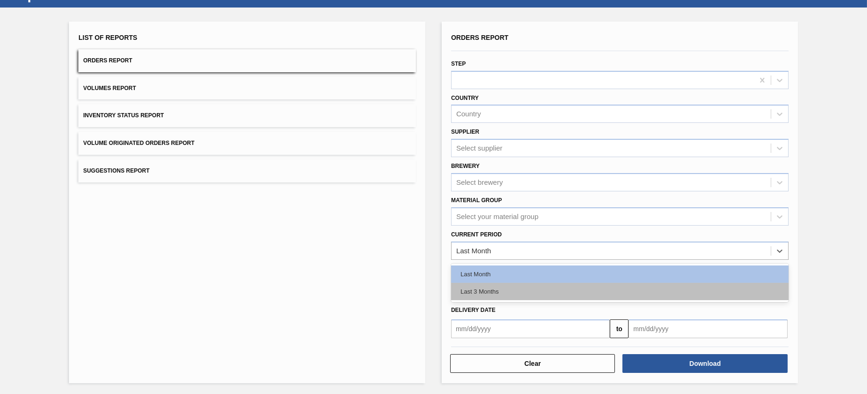 This screenshot has width=867, height=394. What do you see at coordinates (465, 132) in the screenshot?
I see `label: Supplier` at bounding box center [465, 132].